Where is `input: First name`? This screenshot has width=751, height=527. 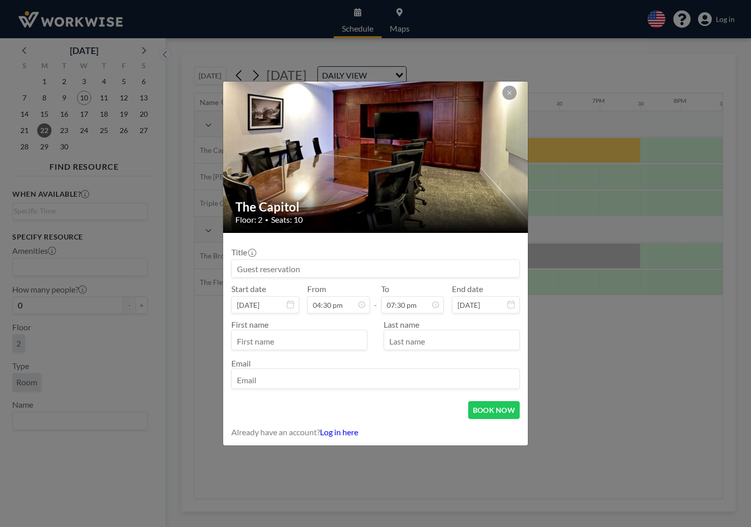
input: First name is located at coordinates (299, 341).